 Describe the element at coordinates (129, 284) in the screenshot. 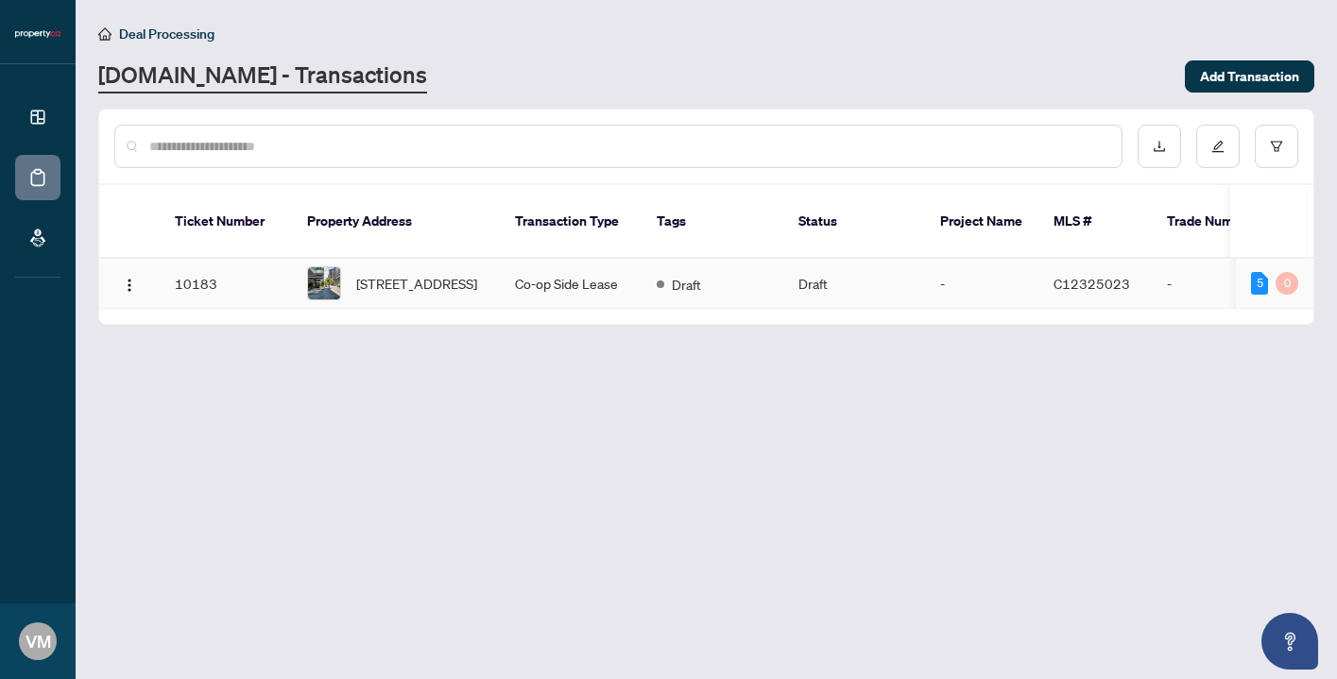

I see `button: Logo` at that location.